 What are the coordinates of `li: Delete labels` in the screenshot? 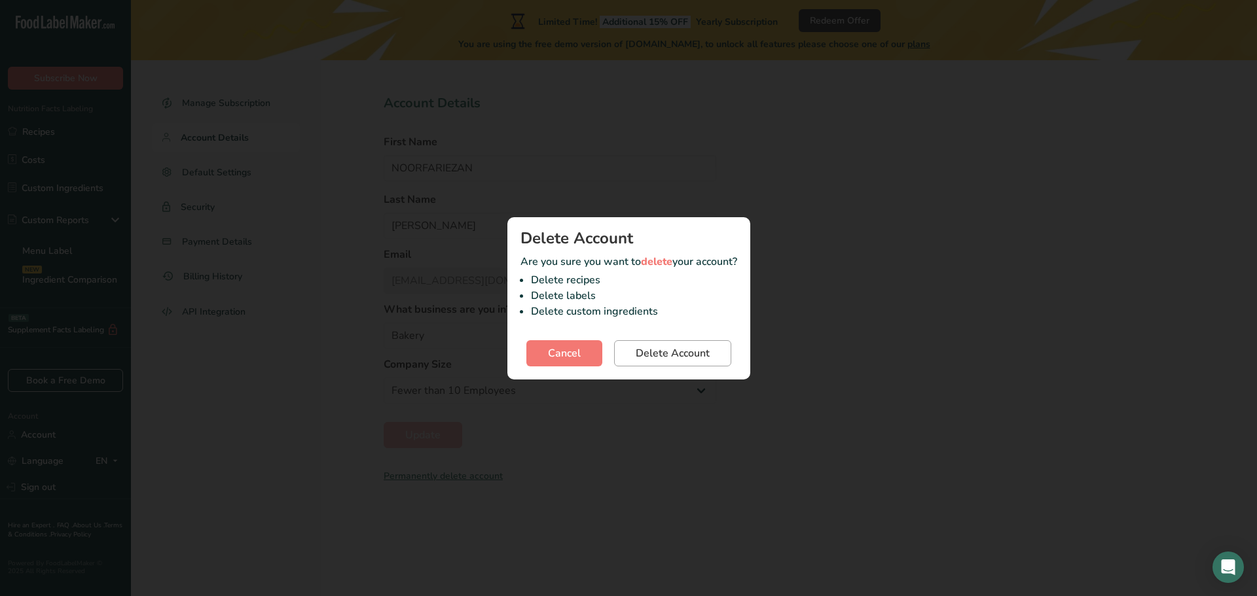 It's located at (634, 296).